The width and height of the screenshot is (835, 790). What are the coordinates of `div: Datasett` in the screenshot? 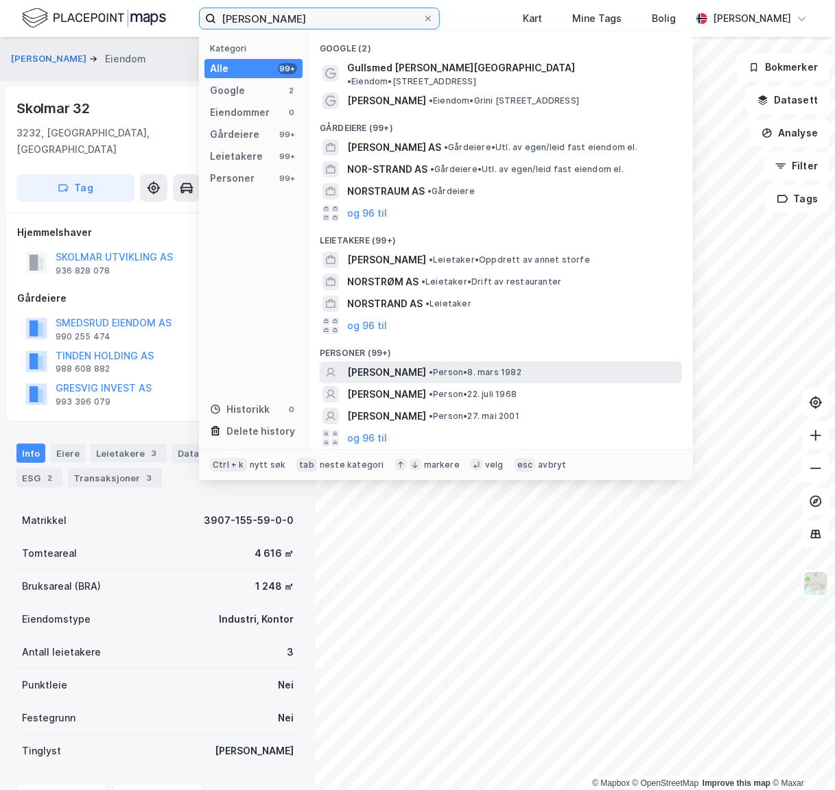 It's located at (198, 453).